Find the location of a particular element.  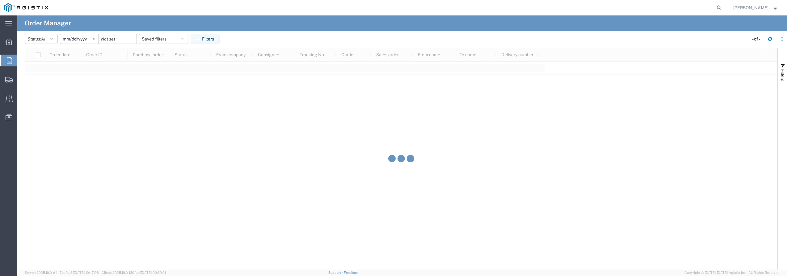

span: Filters is located at coordinates (782, 75).